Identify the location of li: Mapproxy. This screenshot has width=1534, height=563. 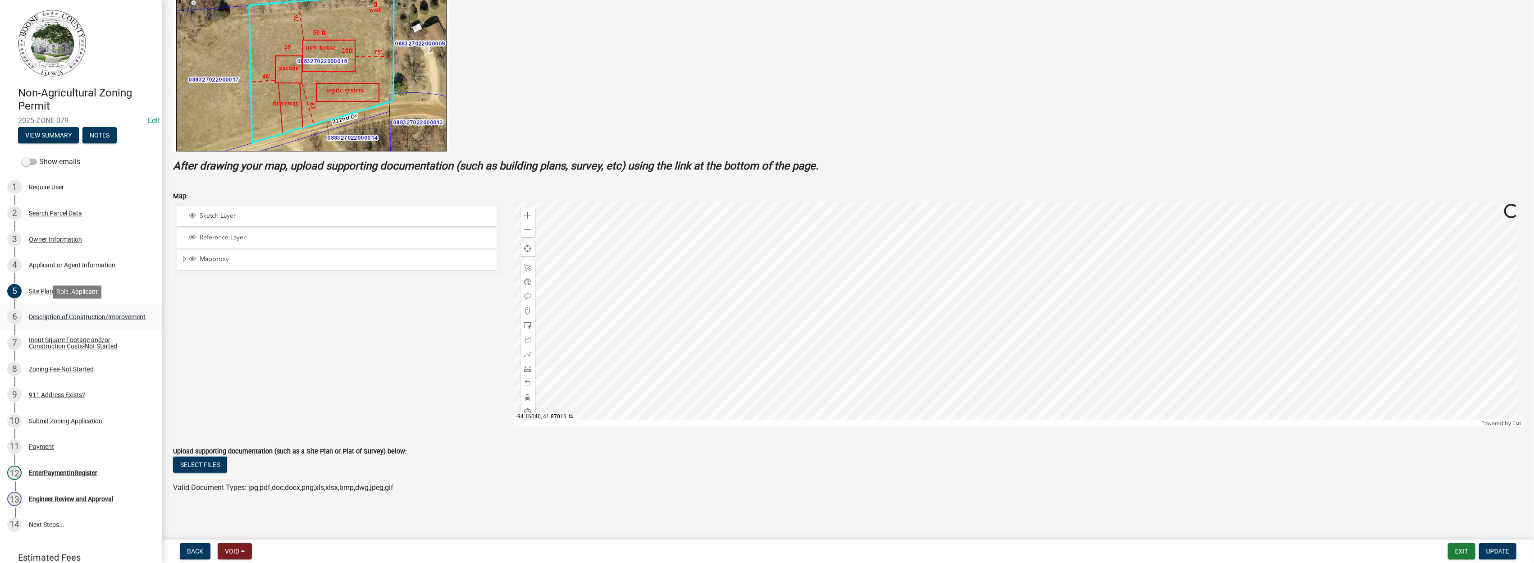
(337, 260).